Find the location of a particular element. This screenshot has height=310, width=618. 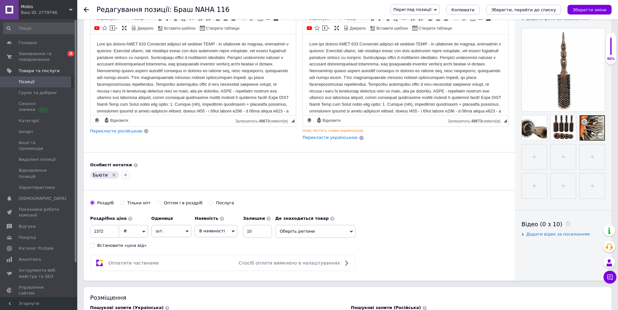

input: Пошук is located at coordinates (40, 28).